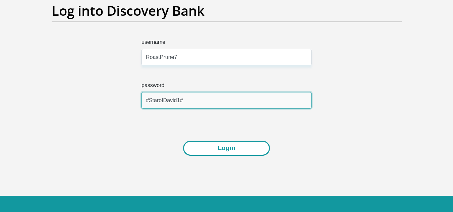 The height and width of the screenshot is (212, 453). I want to click on input: Password, so click(227, 100).